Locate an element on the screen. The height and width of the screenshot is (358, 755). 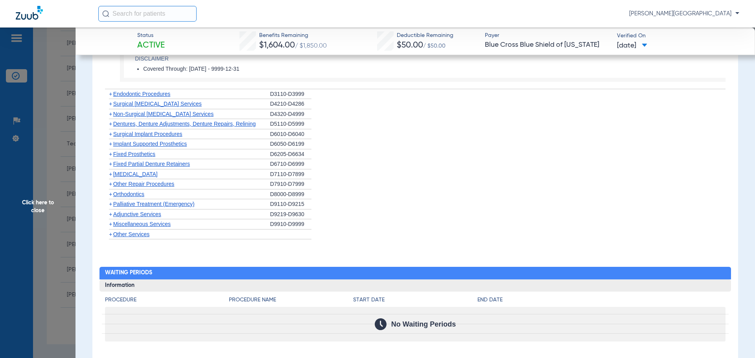
div: D9219-D9630 is located at coordinates (291, 215).